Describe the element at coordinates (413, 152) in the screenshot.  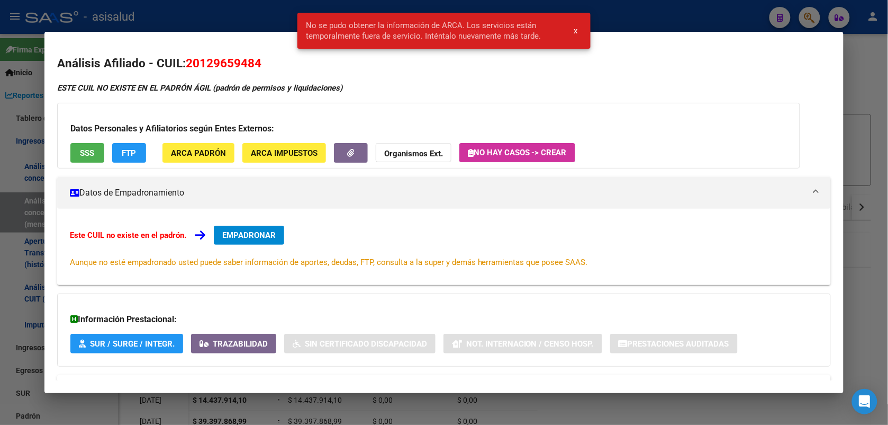
I see `button: Organismos Ext.` at that location.